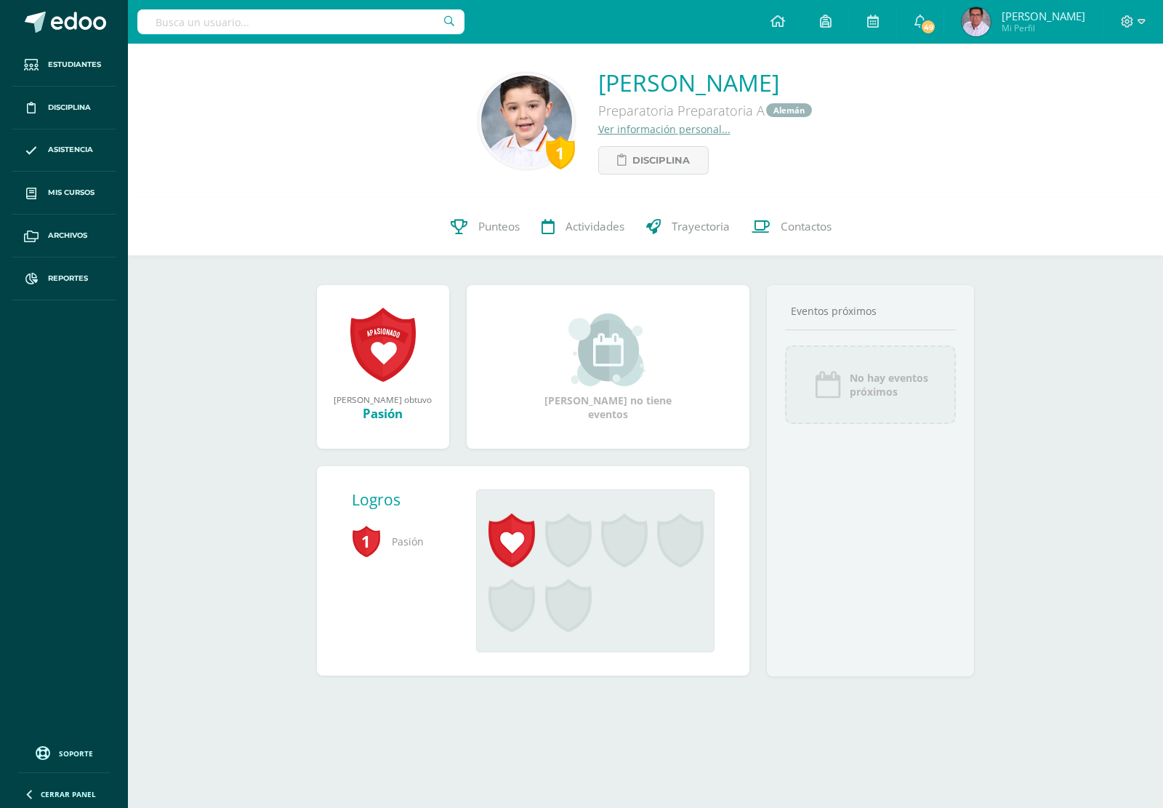  What do you see at coordinates (1043, 28) in the screenshot?
I see `span: Mi Perfil` at bounding box center [1043, 28].